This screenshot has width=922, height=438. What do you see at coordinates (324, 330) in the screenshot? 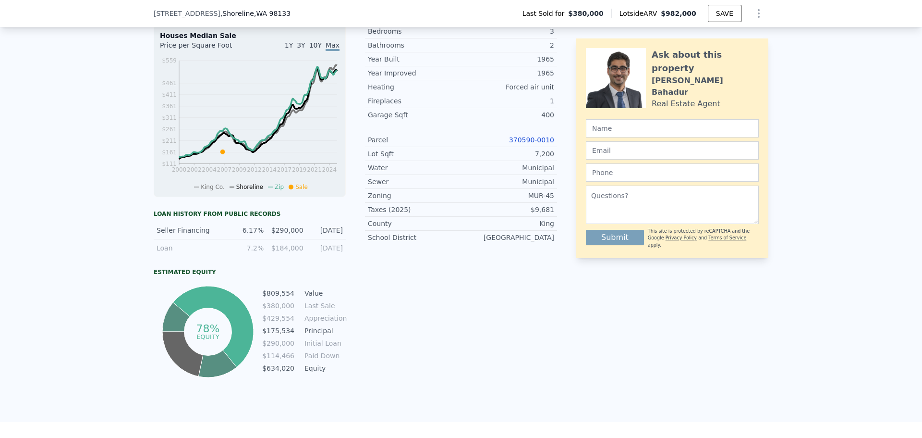
I see `td: Principal` at bounding box center [324, 330].